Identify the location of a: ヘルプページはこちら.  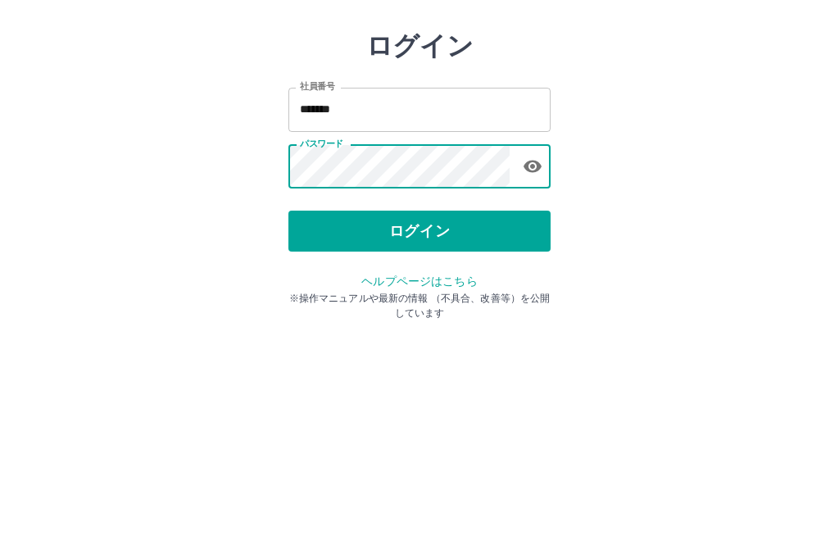
(418, 354).